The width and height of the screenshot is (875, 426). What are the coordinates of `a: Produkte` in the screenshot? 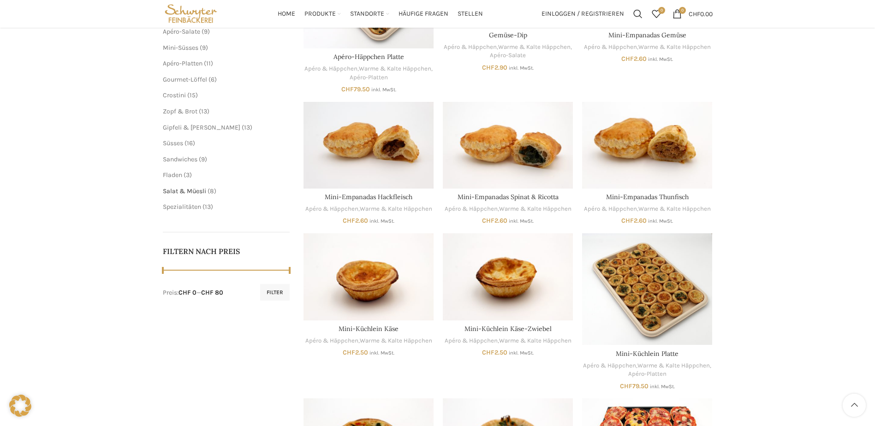 It's located at (323, 14).